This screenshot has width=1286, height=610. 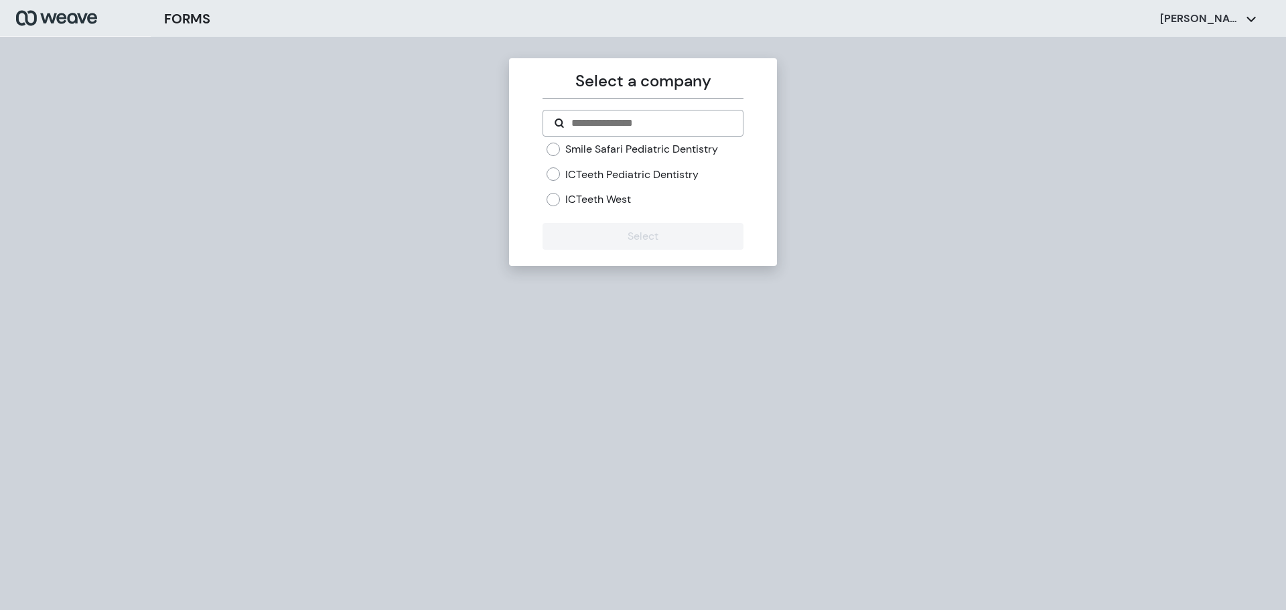 What do you see at coordinates (187, 19) in the screenshot?
I see `h3: FORMS` at bounding box center [187, 19].